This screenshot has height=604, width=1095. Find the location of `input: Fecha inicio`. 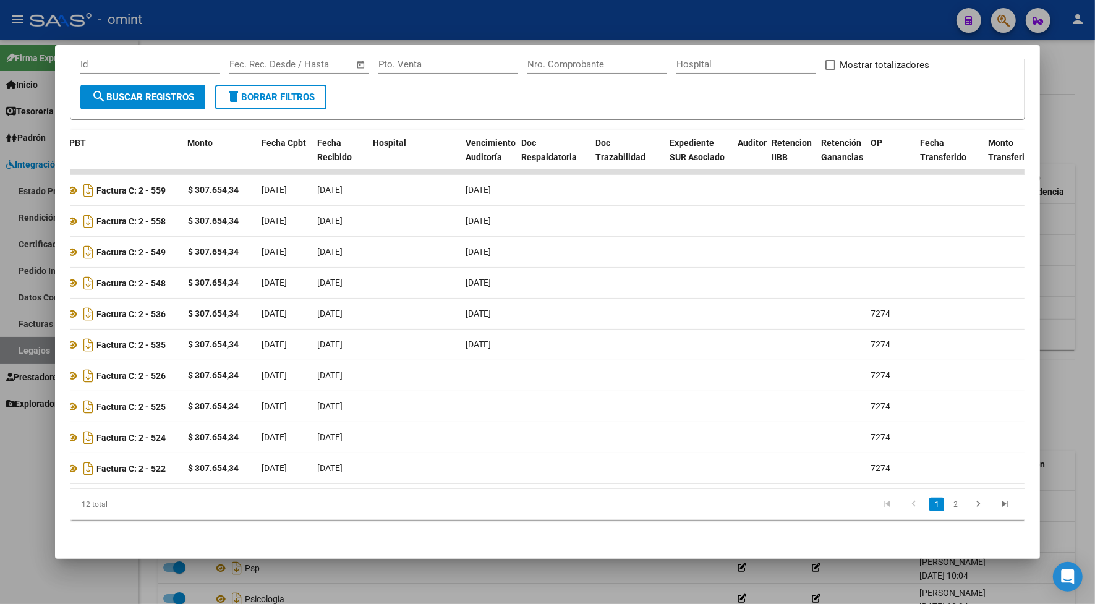

input: Fecha inicio is located at coordinates (254, 64).